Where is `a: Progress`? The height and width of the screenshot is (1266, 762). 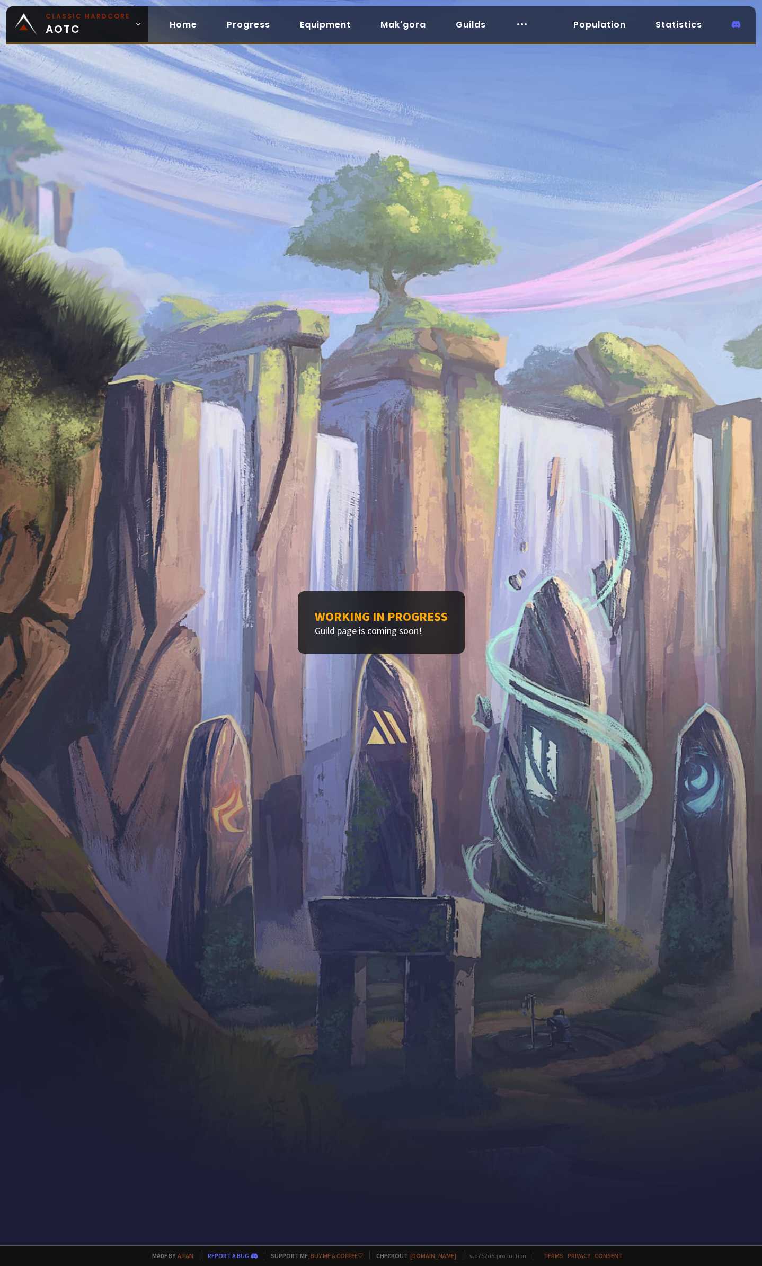
a: Progress is located at coordinates (248, 24).